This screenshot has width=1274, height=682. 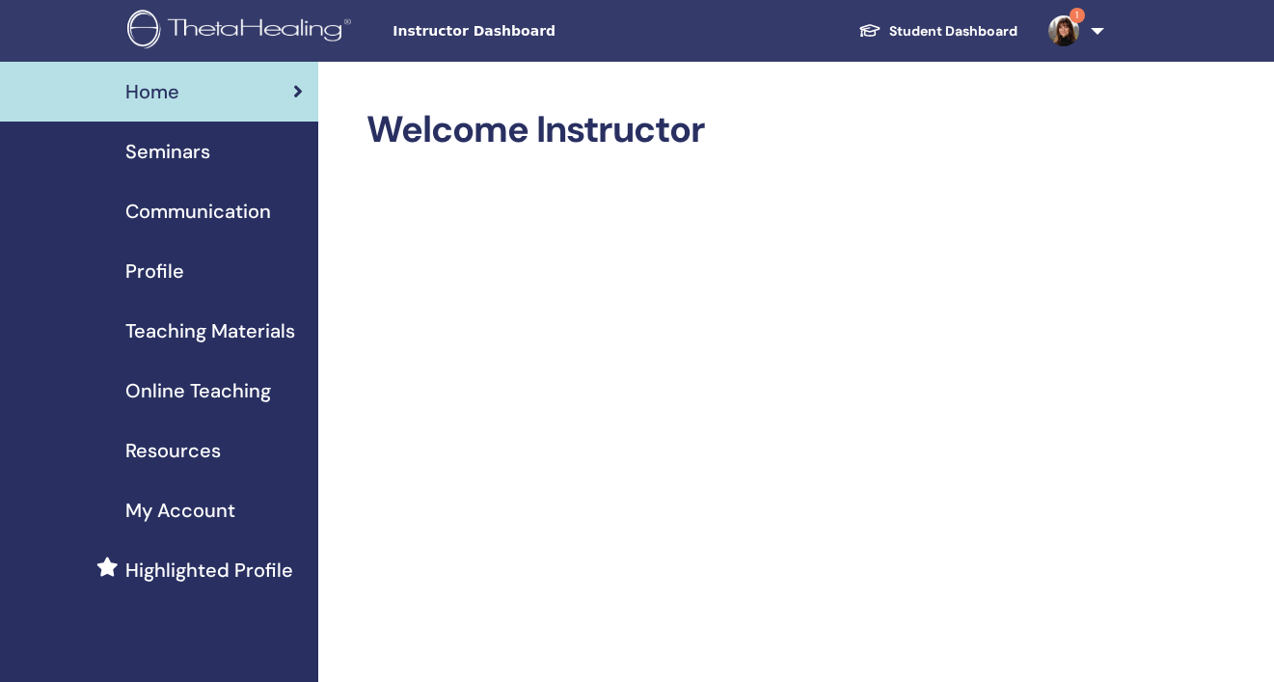 I want to click on span: Teaching Materials, so click(x=210, y=331).